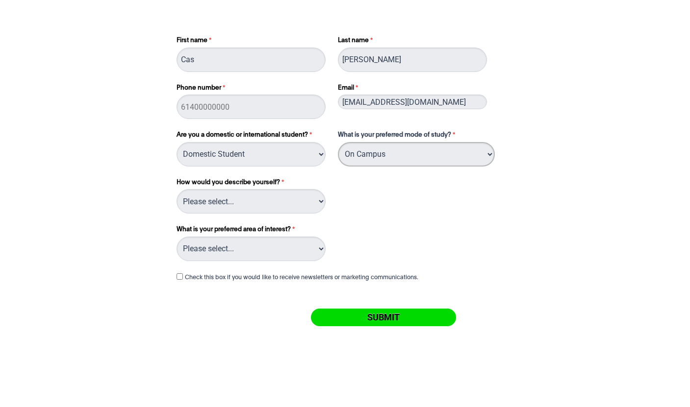 Image resolution: width=690 pixels, height=407 pixels. What do you see at coordinates (412, 60) in the screenshot?
I see `input: Last name` at bounding box center [412, 60].